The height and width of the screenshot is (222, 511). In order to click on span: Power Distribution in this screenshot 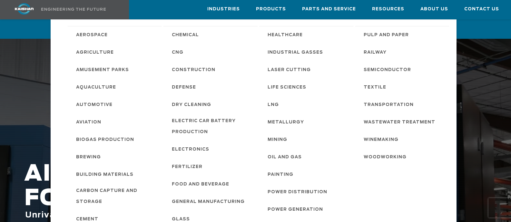, I will do `click(297, 192)`.